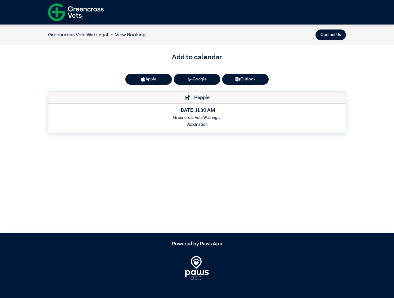 The height and width of the screenshot is (298, 394). I want to click on span: Peppie, so click(200, 98).